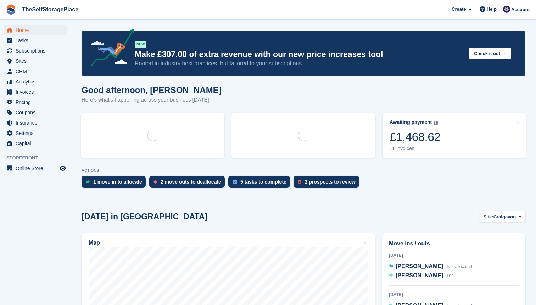  I want to click on button: Check it out →, so click(490, 53).